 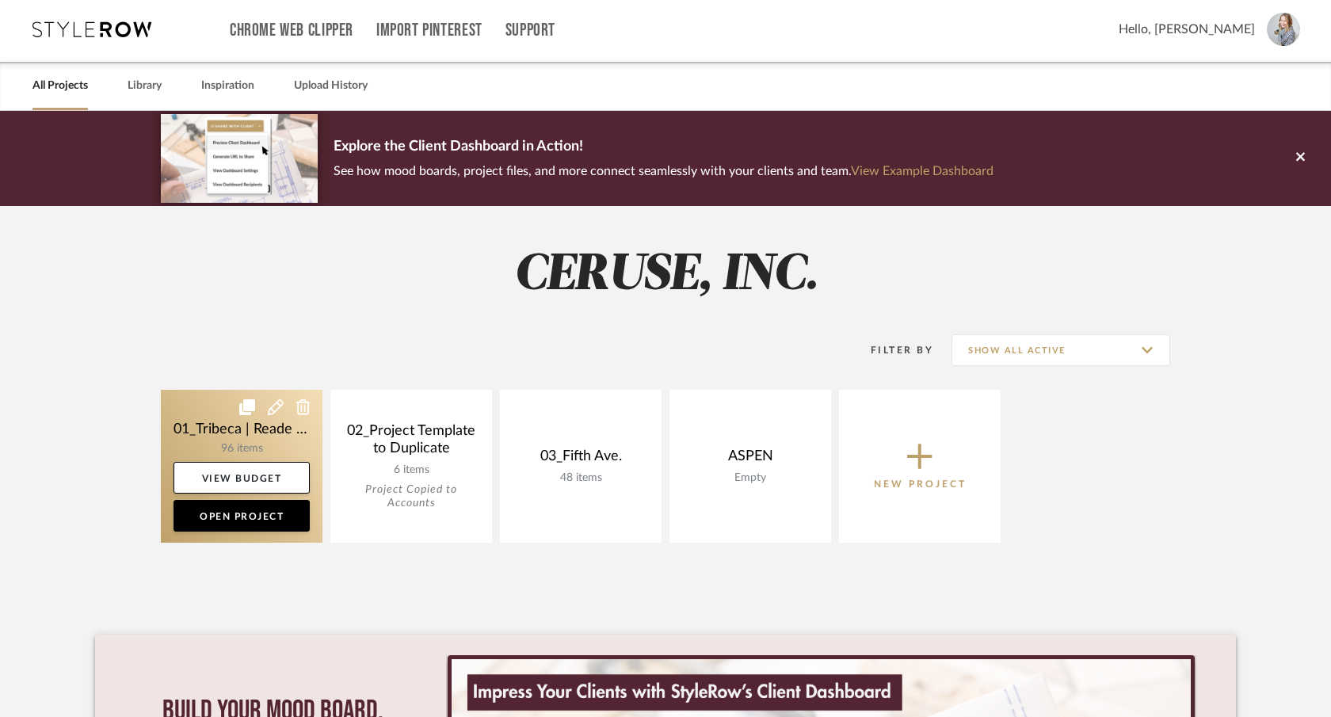 I want to click on div: 48 items, so click(x=581, y=478).